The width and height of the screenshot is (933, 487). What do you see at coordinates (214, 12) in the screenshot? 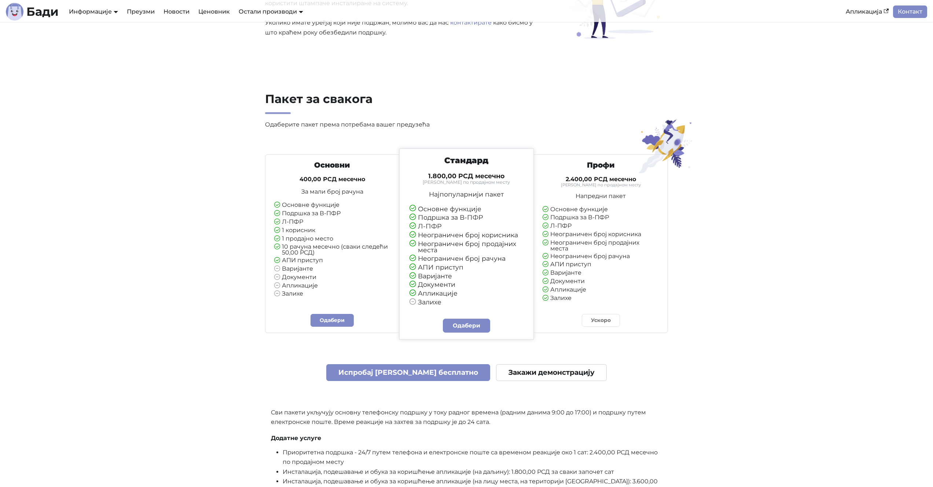
I see `a: Ценовник` at bounding box center [214, 12].